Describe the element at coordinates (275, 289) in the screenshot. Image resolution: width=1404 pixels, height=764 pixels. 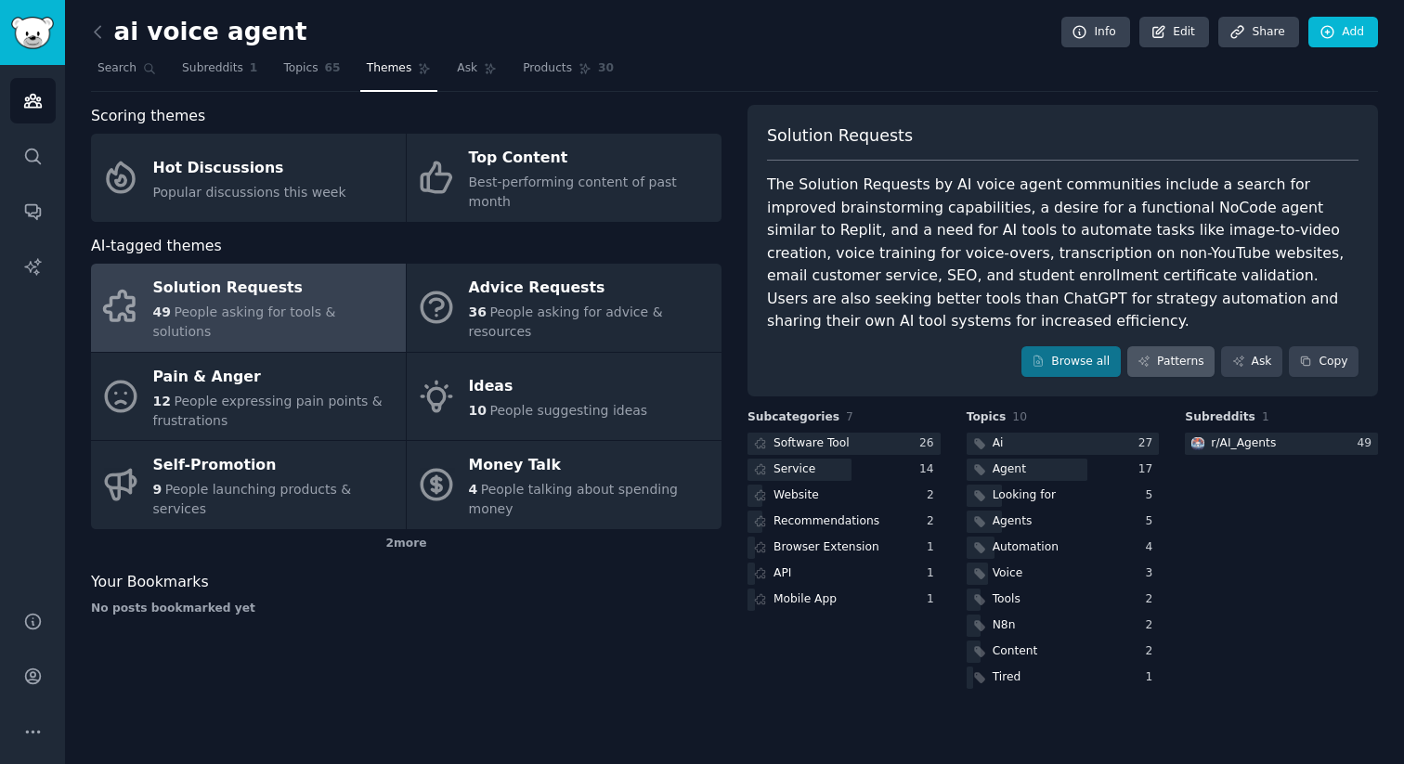
I see `div: Solution Requests` at that location.